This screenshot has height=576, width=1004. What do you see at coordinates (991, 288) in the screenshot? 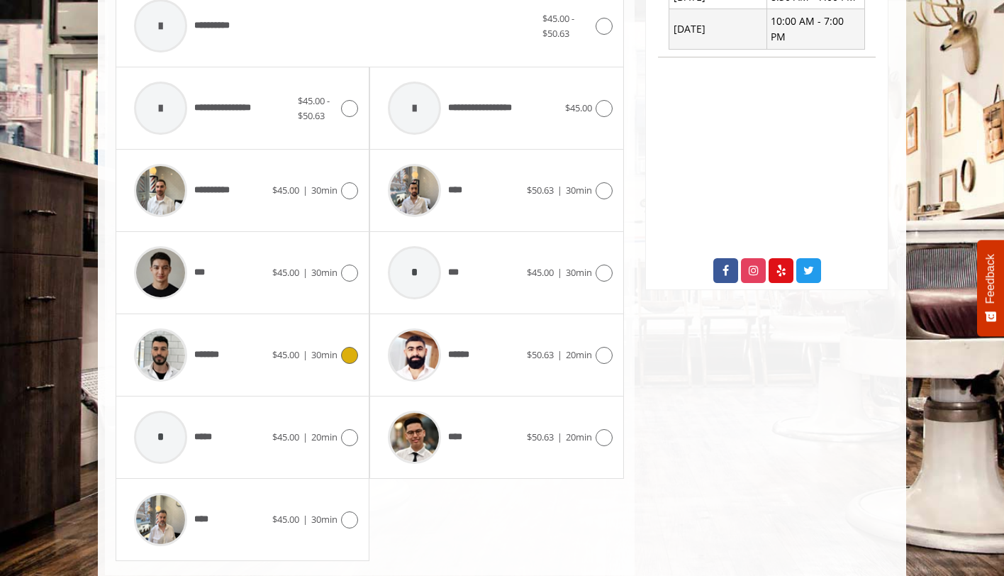
I see `button: Feedback - Show survey` at bounding box center [991, 288].